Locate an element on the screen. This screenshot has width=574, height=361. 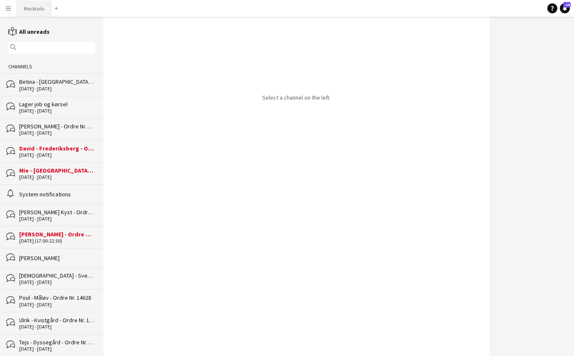
div: System notifications is located at coordinates (57, 194).